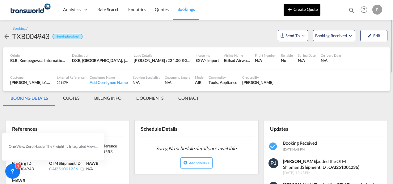 The height and width of the screenshot is (184, 393). Describe the element at coordinates (374, 36) in the screenshot. I see `button: icon-pencilEdit` at that location.